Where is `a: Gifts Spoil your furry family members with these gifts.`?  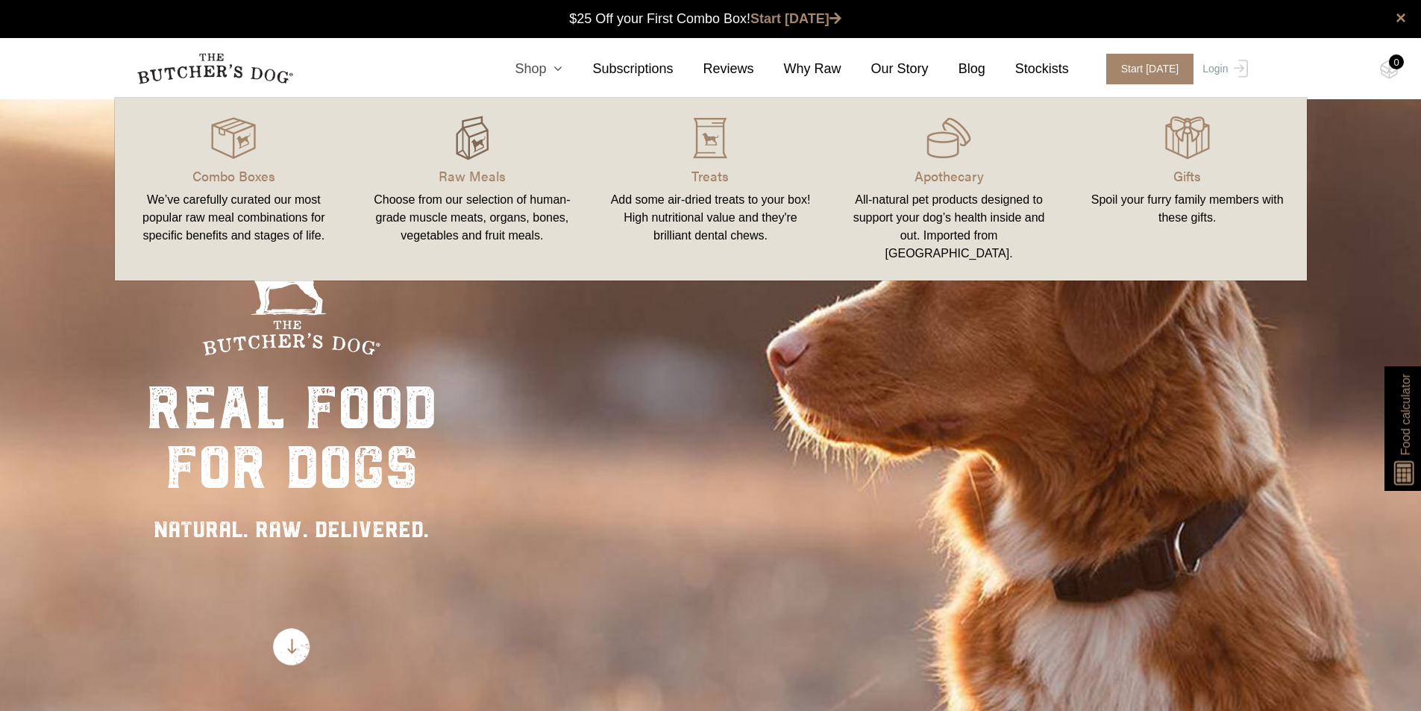
a: Gifts Spoil your furry family members with these gifts. is located at coordinates (1187, 189).